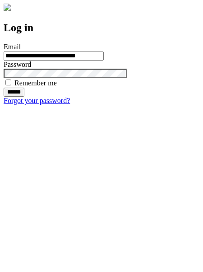 The height and width of the screenshot is (272, 203). Describe the element at coordinates (36, 83) in the screenshot. I see `label: Remember me` at that location.